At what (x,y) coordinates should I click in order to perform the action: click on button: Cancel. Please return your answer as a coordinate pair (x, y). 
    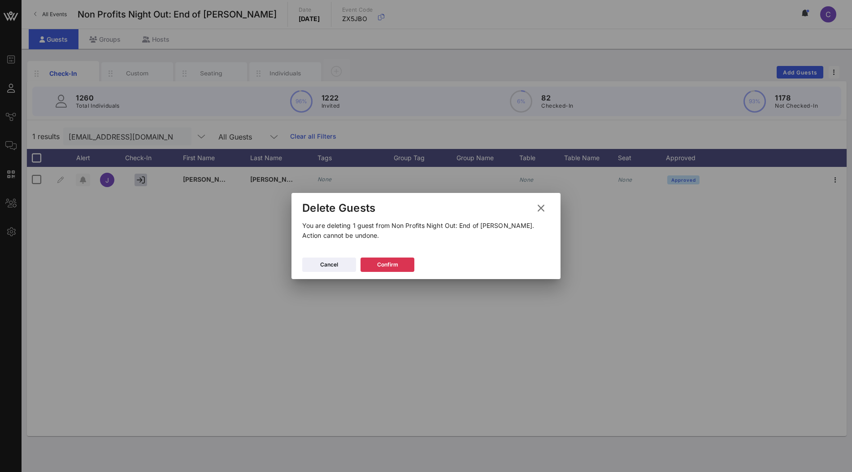
    Looking at the image, I should click on (329, 264).